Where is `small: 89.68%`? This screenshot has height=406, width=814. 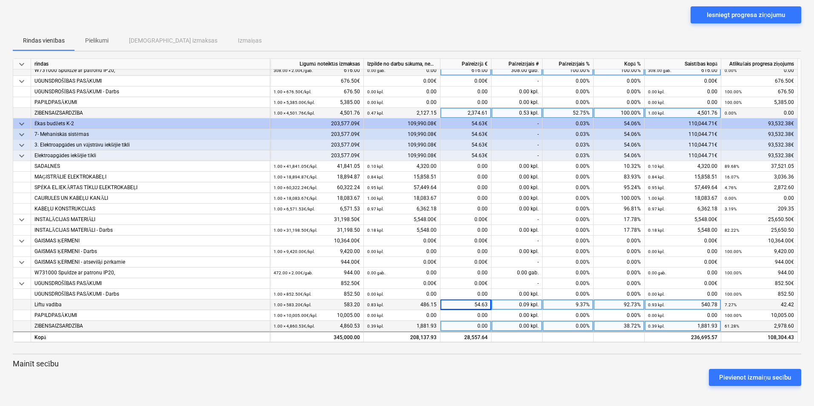
small: 89.68% is located at coordinates (732, 166).